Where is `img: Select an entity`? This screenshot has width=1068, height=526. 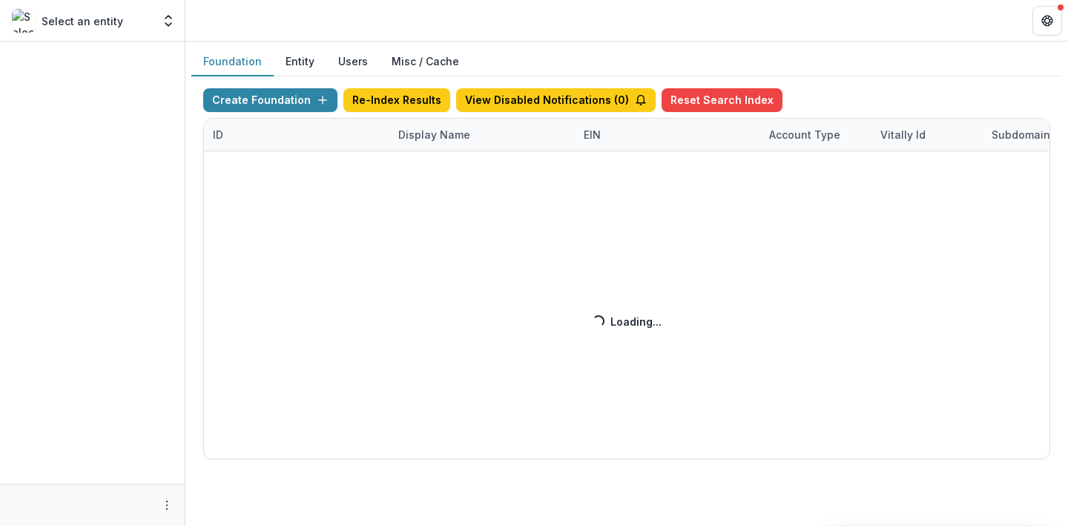 img: Select an entity is located at coordinates (24, 21).